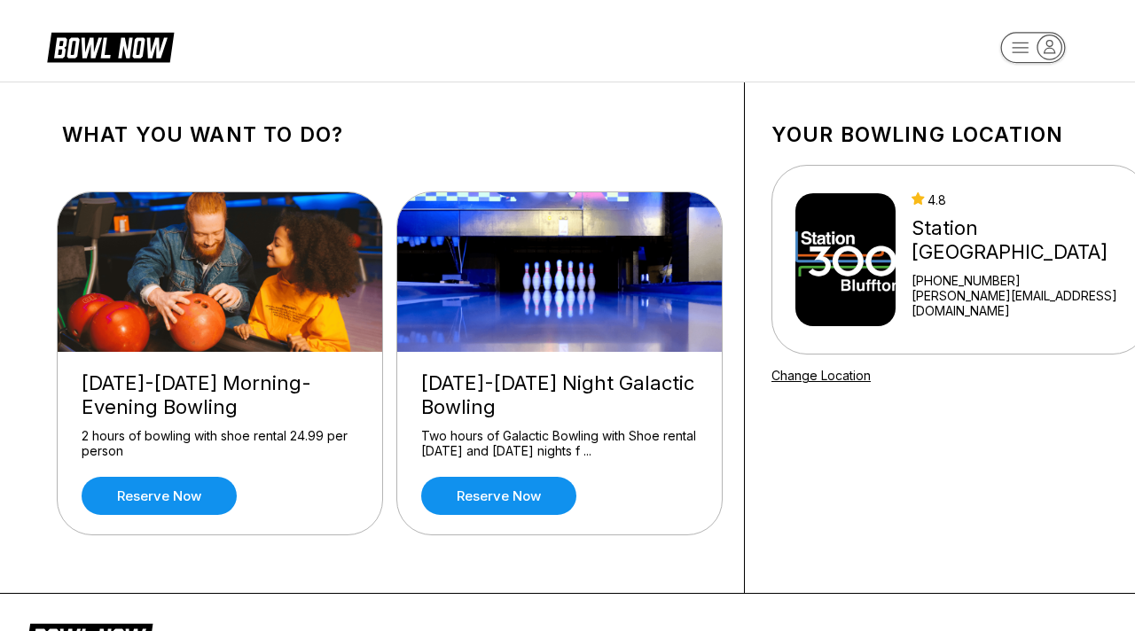 This screenshot has width=1135, height=631. What do you see at coordinates (845, 260) in the screenshot?
I see `img: Station 300 Bluffton` at bounding box center [845, 260].